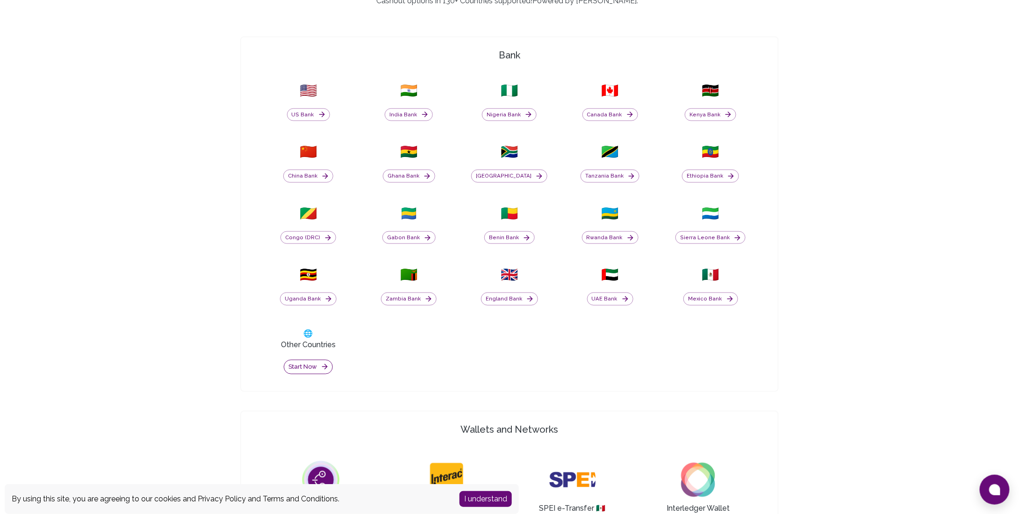  I want to click on button: Uganda Bank, so click(308, 299).